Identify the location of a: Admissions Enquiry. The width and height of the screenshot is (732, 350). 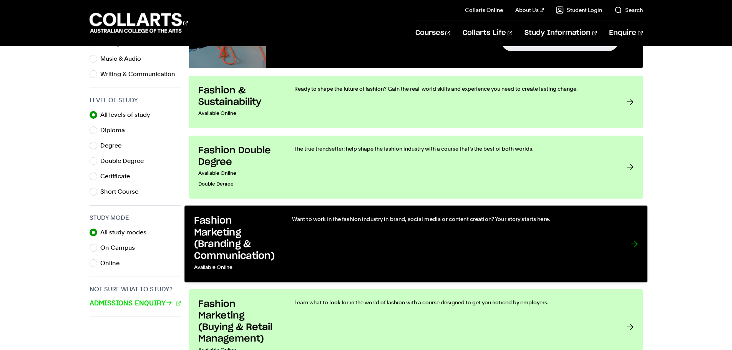
(135, 303).